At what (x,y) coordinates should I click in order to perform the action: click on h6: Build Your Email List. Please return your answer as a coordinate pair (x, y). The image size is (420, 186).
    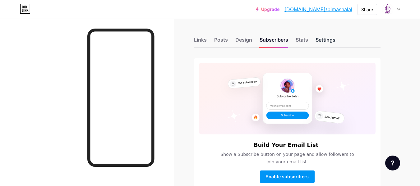
    Looking at the image, I should click on (286, 145).